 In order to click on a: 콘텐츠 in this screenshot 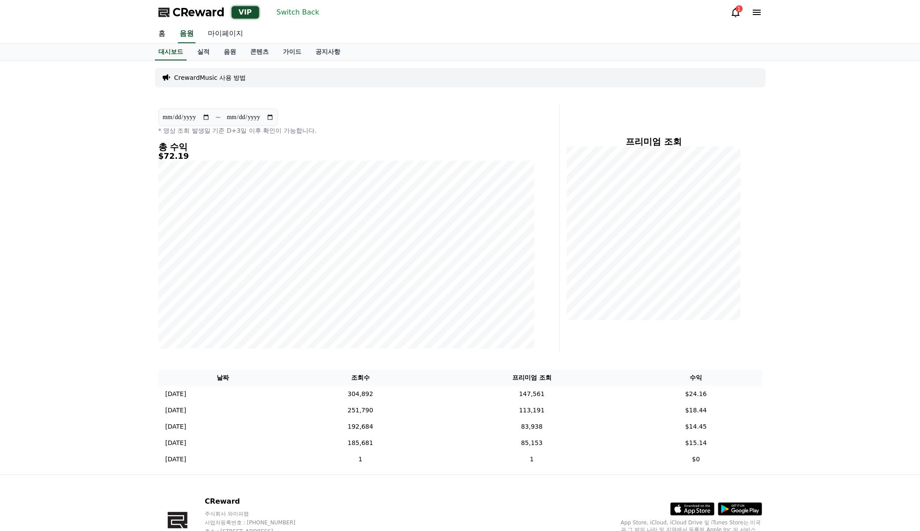, I will do `click(259, 52)`.